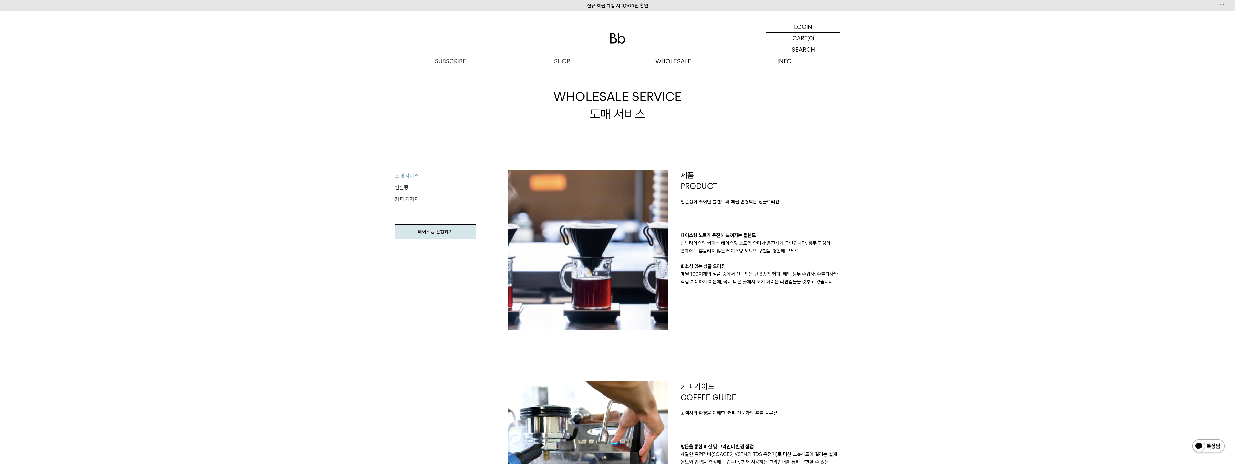 Image resolution: width=1235 pixels, height=464 pixels. Describe the element at coordinates (784, 61) in the screenshot. I see `p: INFO` at that location.